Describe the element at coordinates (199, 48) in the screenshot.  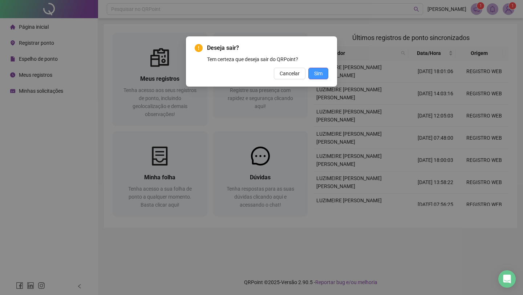
I see `span: exclamation-circle` at that location.